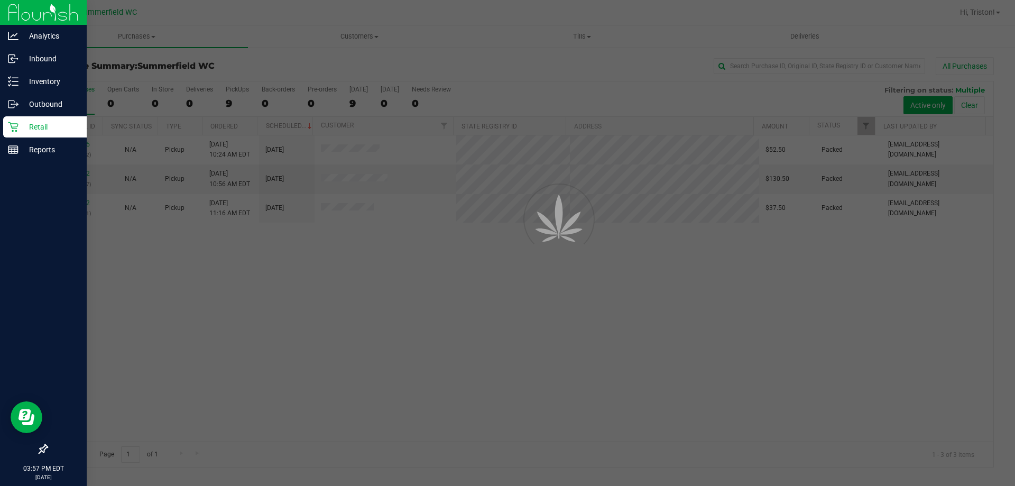 This screenshot has width=1015, height=486. Describe the element at coordinates (50, 59) in the screenshot. I see `p: Inbound` at that location.